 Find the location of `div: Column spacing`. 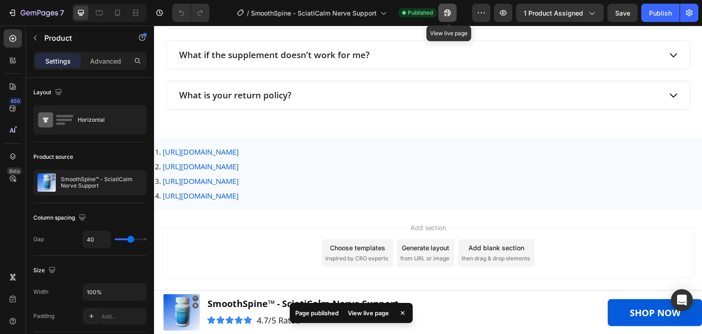

div: Column spacing is located at coordinates (60, 218).